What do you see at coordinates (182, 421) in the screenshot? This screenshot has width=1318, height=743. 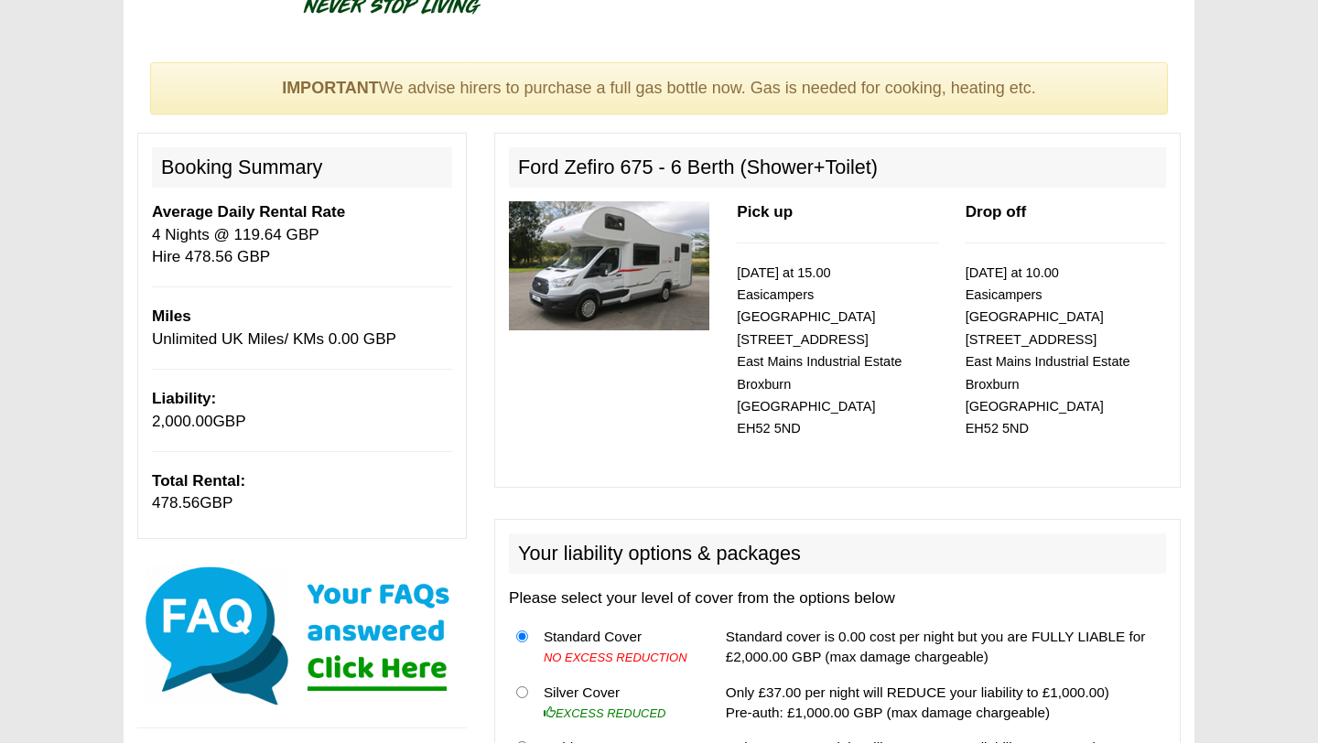 I see `span: 2,000.00` at bounding box center [182, 421].